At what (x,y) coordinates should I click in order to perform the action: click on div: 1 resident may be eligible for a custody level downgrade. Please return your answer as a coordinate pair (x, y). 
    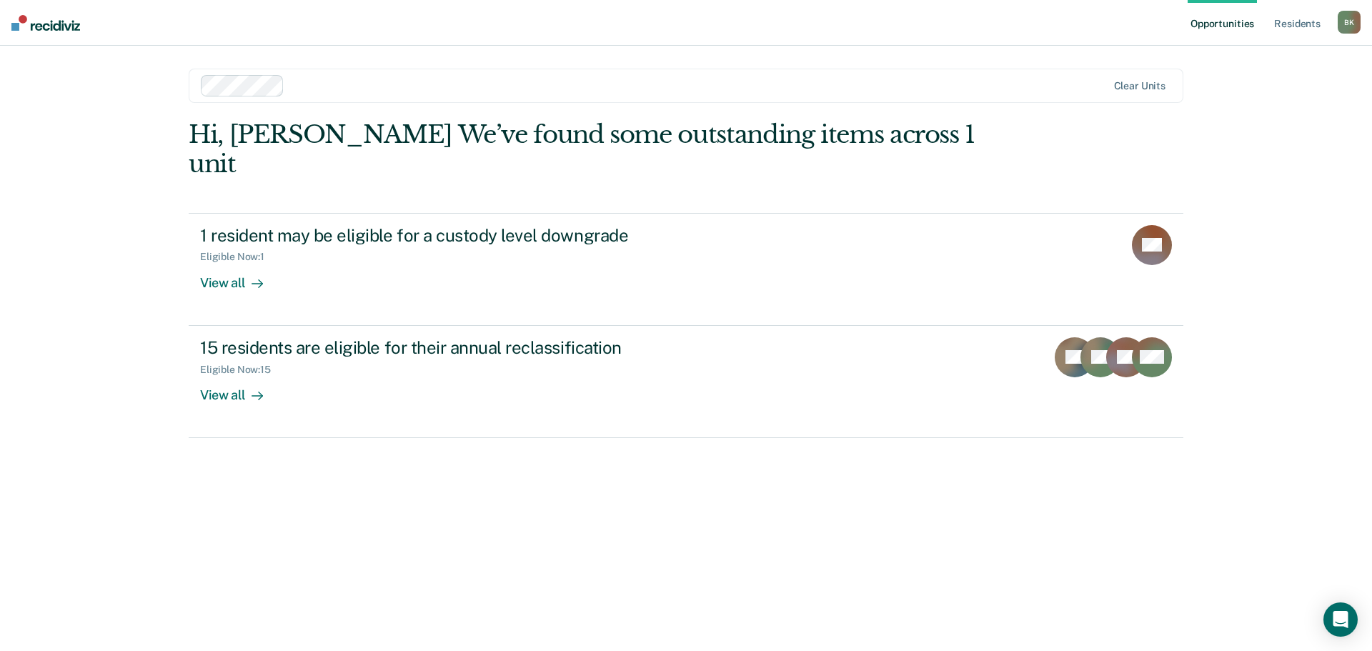
    Looking at the image, I should click on (451, 235).